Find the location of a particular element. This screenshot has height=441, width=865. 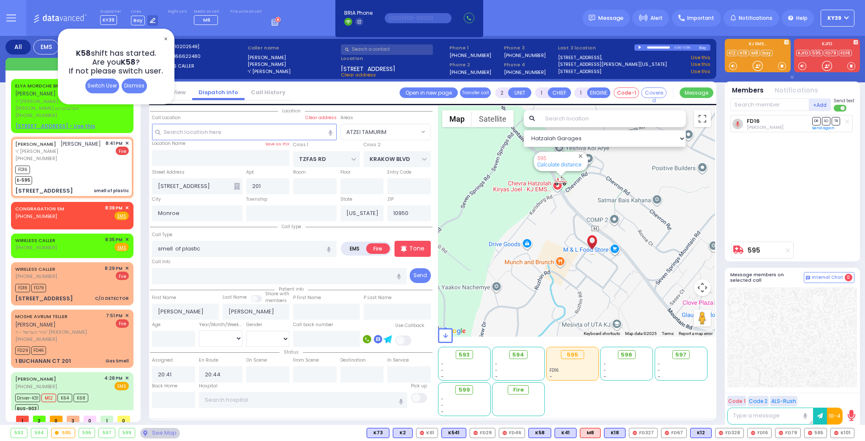

span: KY39 is located at coordinates (109, 20).